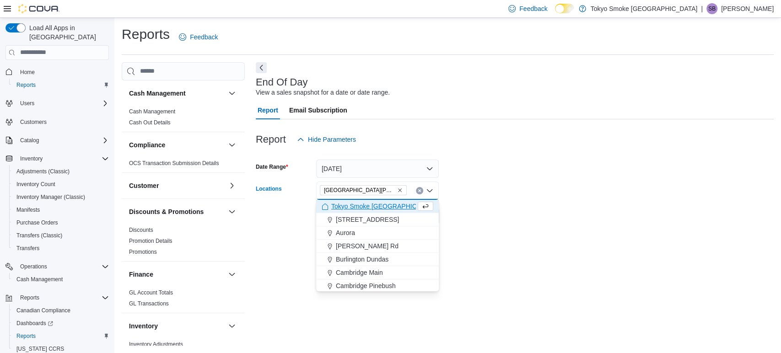 The height and width of the screenshot is (353, 781). Describe the element at coordinates (174, 163) in the screenshot. I see `span: OCS Transaction Submission Details` at that location.